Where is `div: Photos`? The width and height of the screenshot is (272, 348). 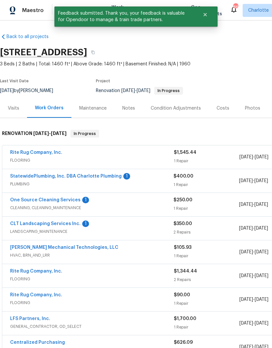 div: Photos is located at coordinates (252, 108).